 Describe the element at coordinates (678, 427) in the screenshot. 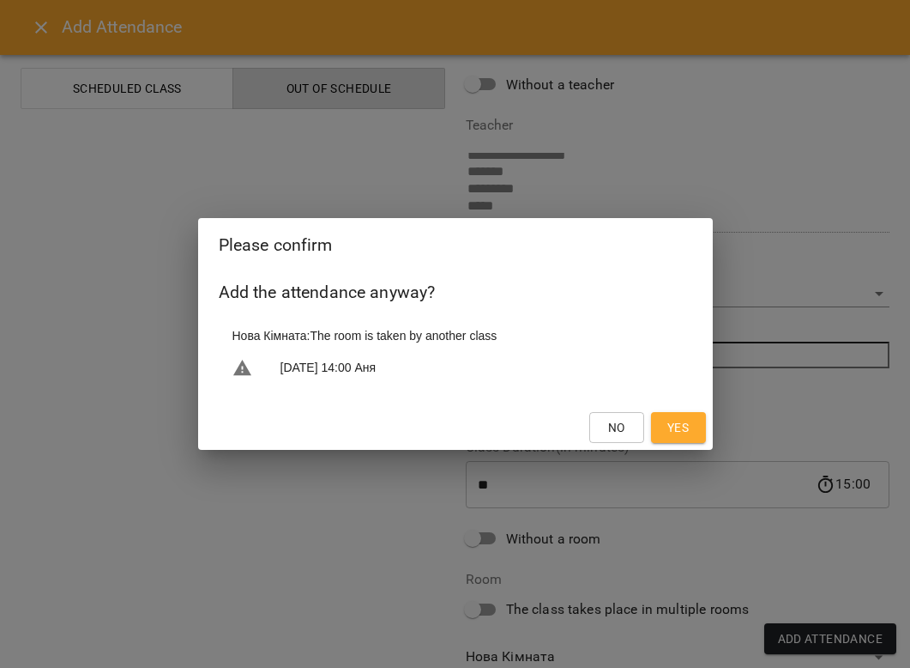

I see `span: Yes` at that location.